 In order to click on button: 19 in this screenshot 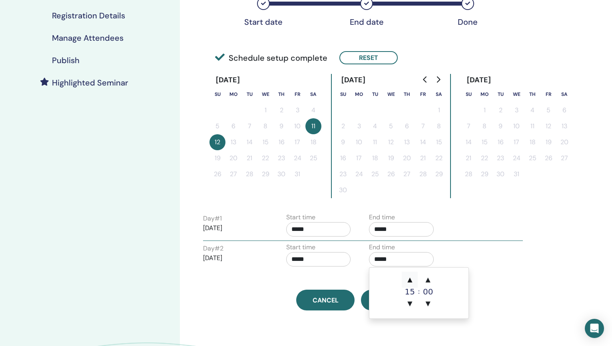, I will do `click(217, 158)`.